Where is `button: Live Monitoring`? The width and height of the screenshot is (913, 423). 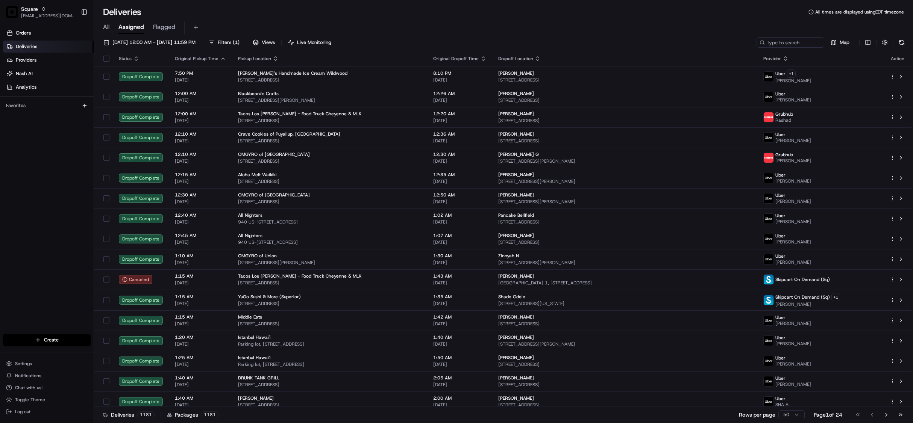
button: Live Monitoring is located at coordinates (309, 42).